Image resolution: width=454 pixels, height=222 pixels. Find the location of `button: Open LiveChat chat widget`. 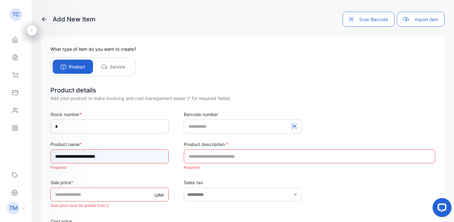

button: Open LiveChat chat widget is located at coordinates (14, 12).